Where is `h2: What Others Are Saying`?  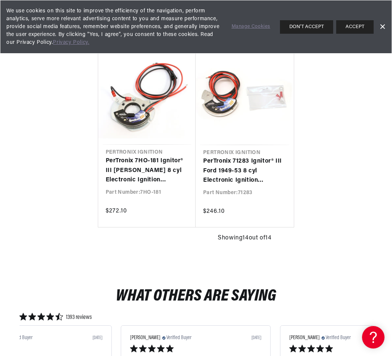
h2: What Others Are Saying is located at coordinates (196, 296).